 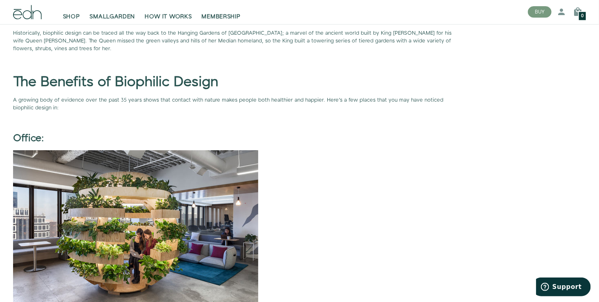 I want to click on span: HOW IT WORKS, so click(x=168, y=17).